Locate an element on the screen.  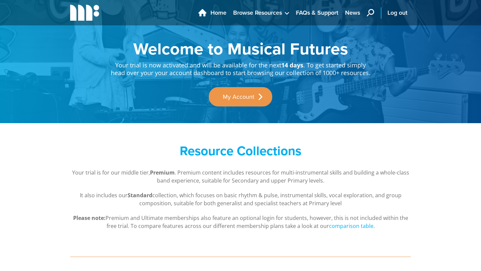
p: It also includes our collection, which focuses on basic rhythm & pulse, instrumental skills, voca... is located at coordinates (240, 199).